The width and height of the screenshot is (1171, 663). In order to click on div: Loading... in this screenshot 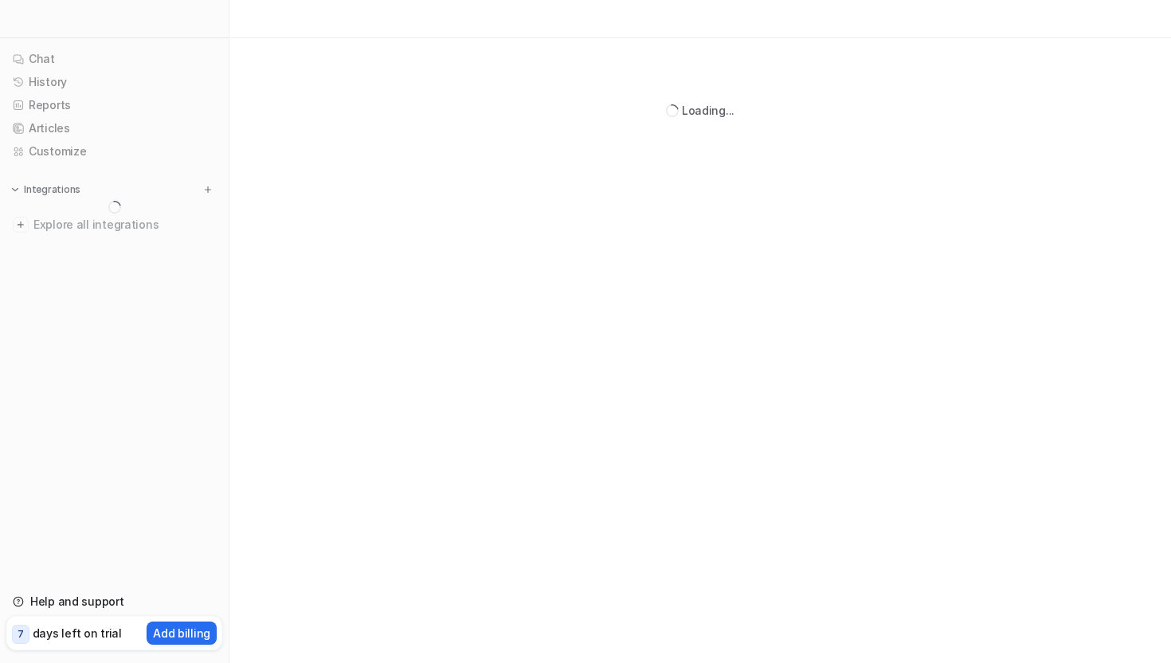, I will do `click(708, 110)`.